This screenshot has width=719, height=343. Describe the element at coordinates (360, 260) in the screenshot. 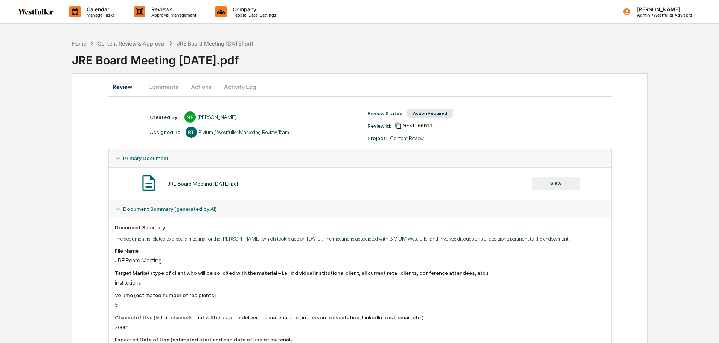

I see `div: JRE Board Meeting` at that location.